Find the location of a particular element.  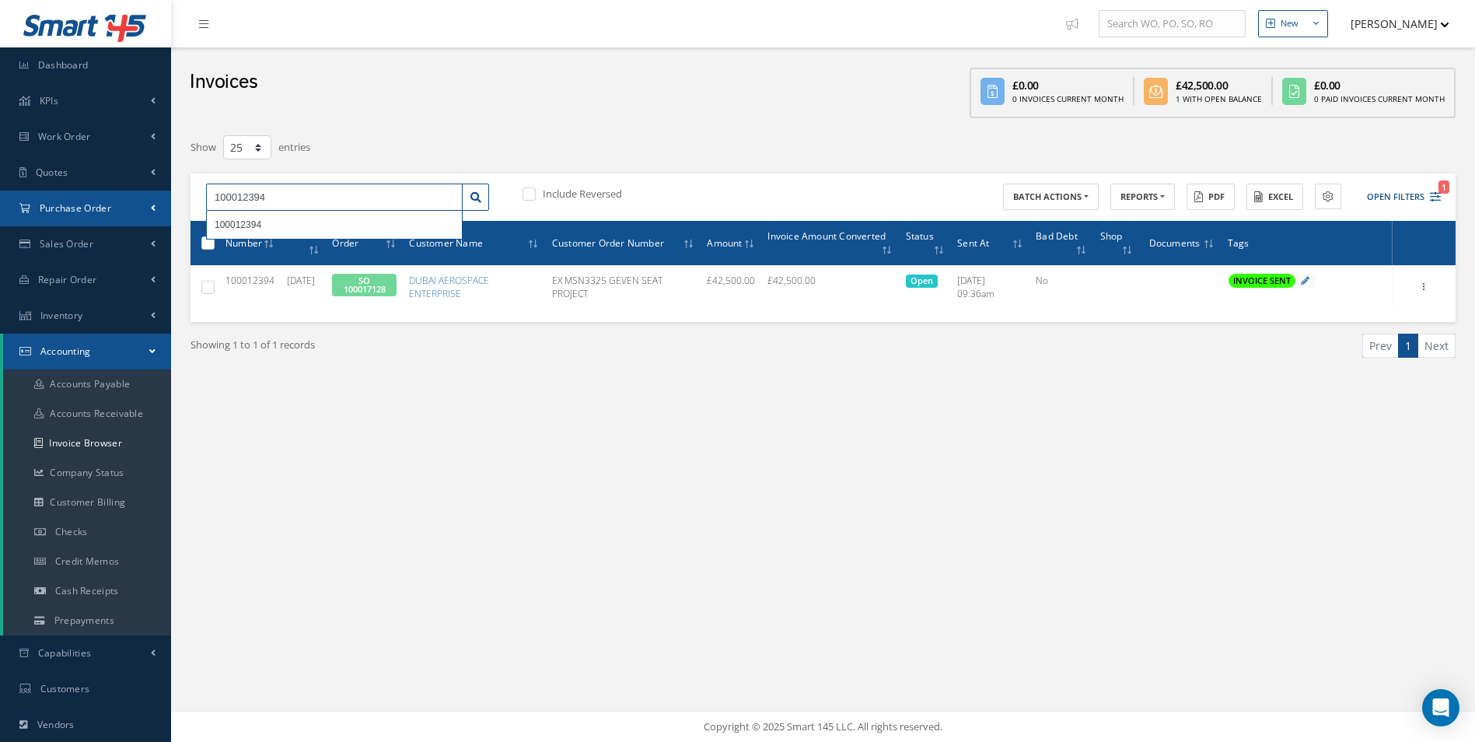

a: 1 is located at coordinates (1408, 345).